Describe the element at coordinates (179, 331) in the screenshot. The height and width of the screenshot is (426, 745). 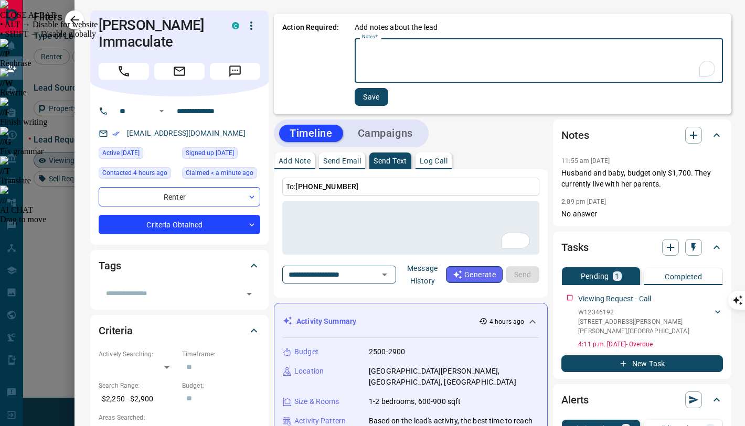
I see `div: Criteria` at that location.